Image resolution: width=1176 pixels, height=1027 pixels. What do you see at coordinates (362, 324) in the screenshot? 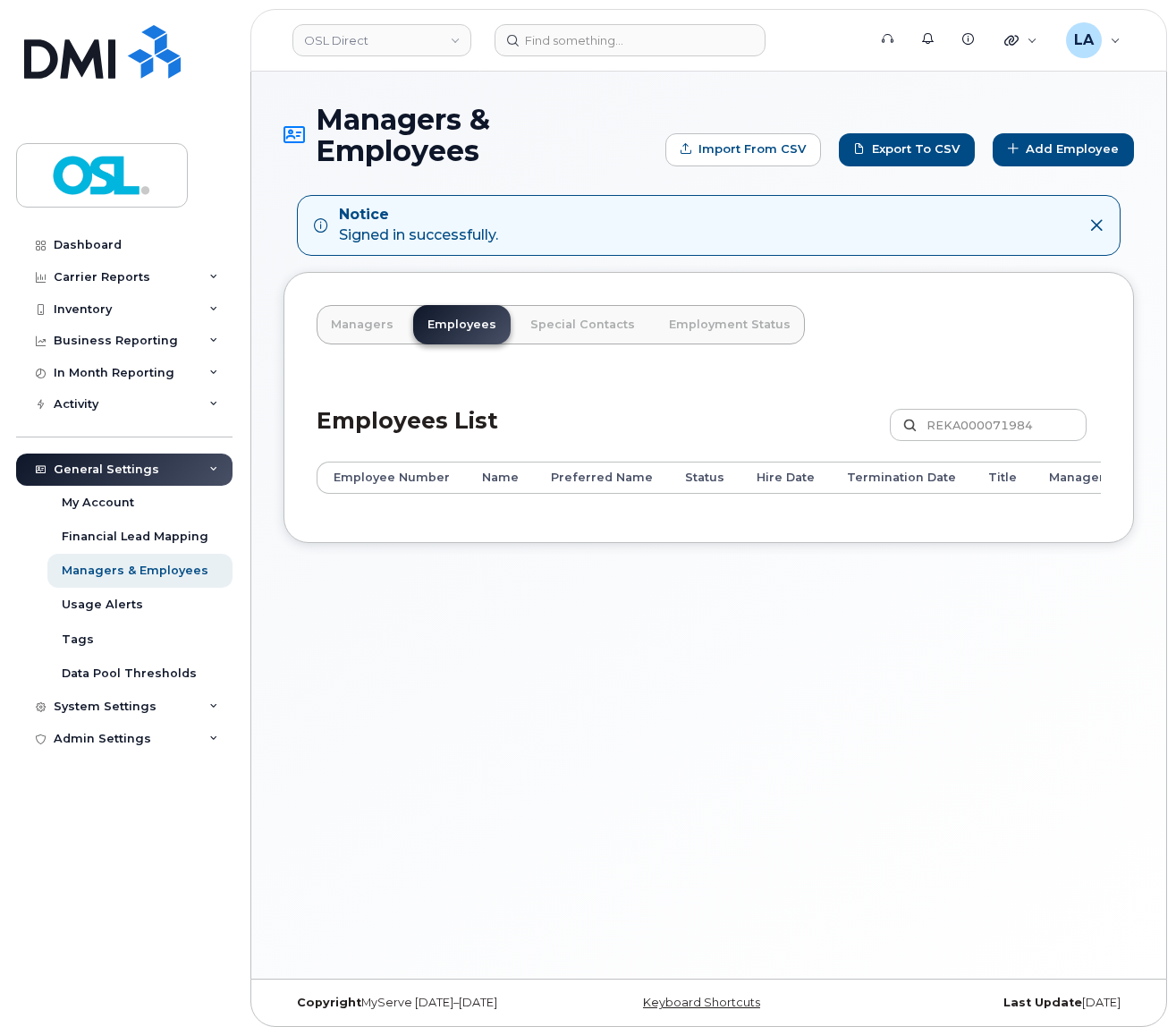
I see `a: Managers` at bounding box center [362, 324].